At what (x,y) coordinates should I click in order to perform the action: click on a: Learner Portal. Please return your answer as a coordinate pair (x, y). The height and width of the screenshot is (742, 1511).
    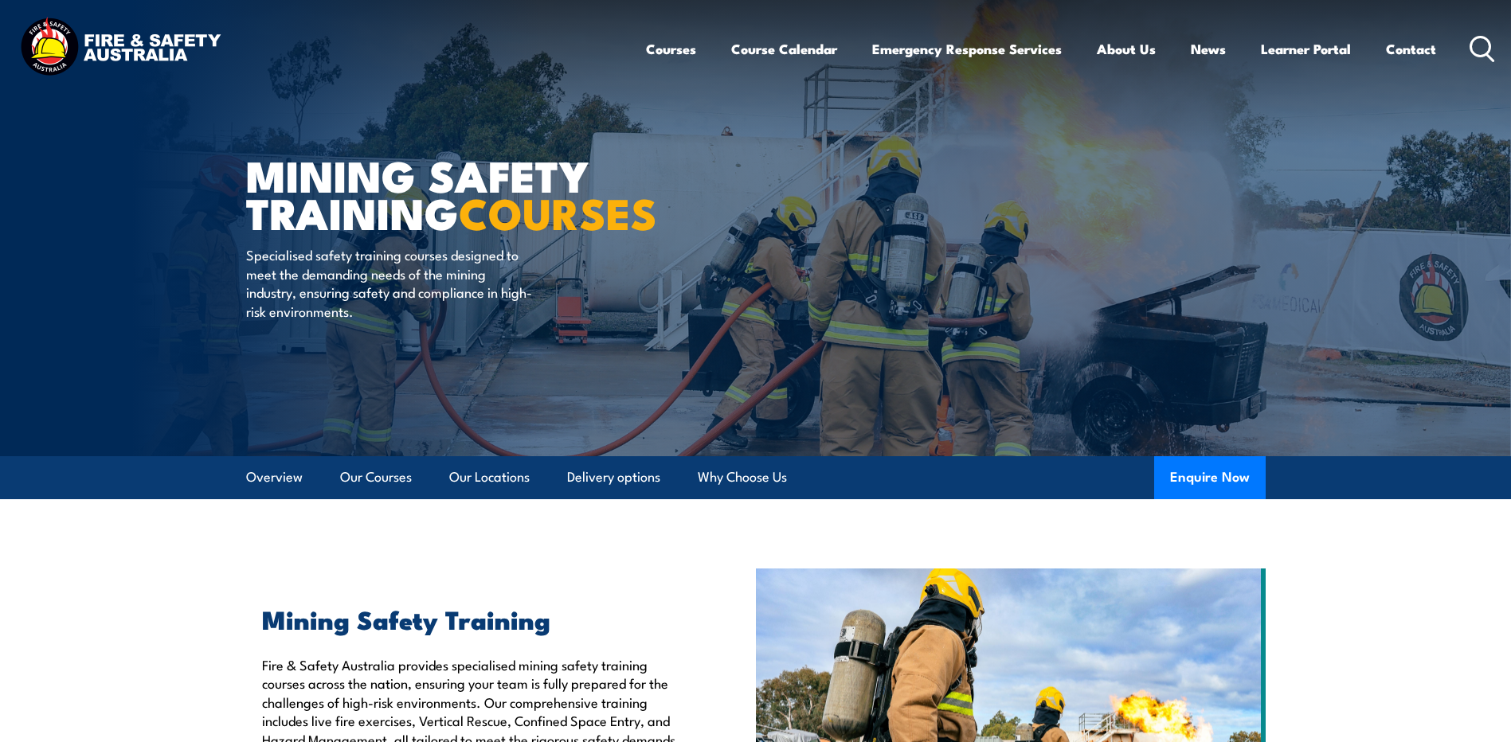
    Looking at the image, I should click on (1305, 49).